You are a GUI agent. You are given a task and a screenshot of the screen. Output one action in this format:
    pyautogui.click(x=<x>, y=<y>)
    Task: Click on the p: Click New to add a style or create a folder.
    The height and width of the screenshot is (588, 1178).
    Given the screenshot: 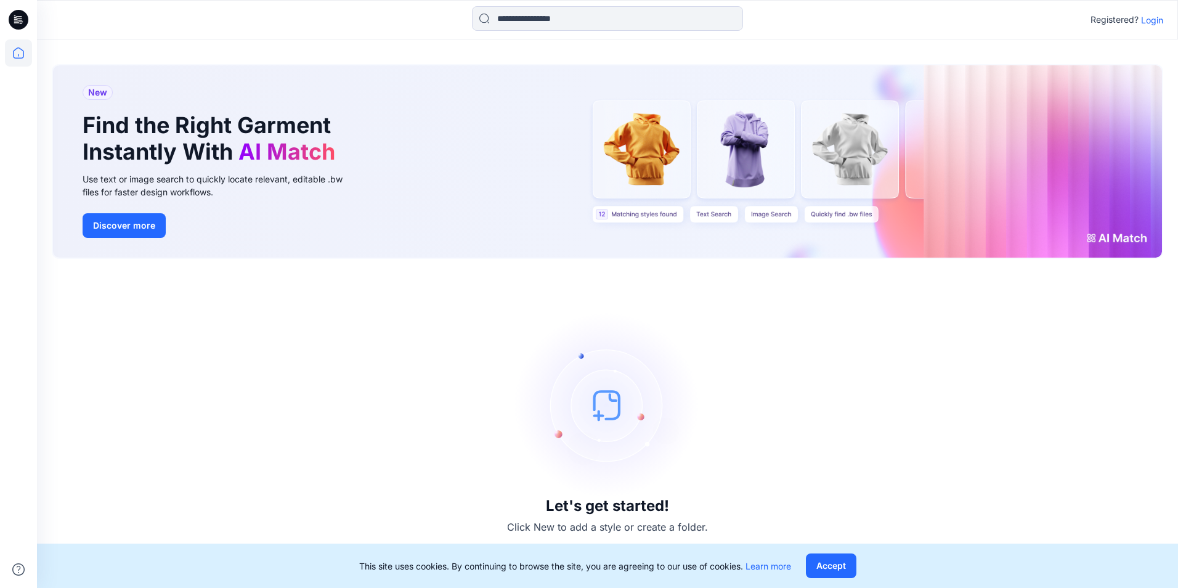 What is the action you would take?
    pyautogui.click(x=607, y=527)
    